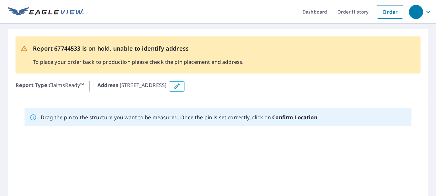 The width and height of the screenshot is (436, 196). Describe the element at coordinates (46, 12) in the screenshot. I see `img: EV Logo` at that location.